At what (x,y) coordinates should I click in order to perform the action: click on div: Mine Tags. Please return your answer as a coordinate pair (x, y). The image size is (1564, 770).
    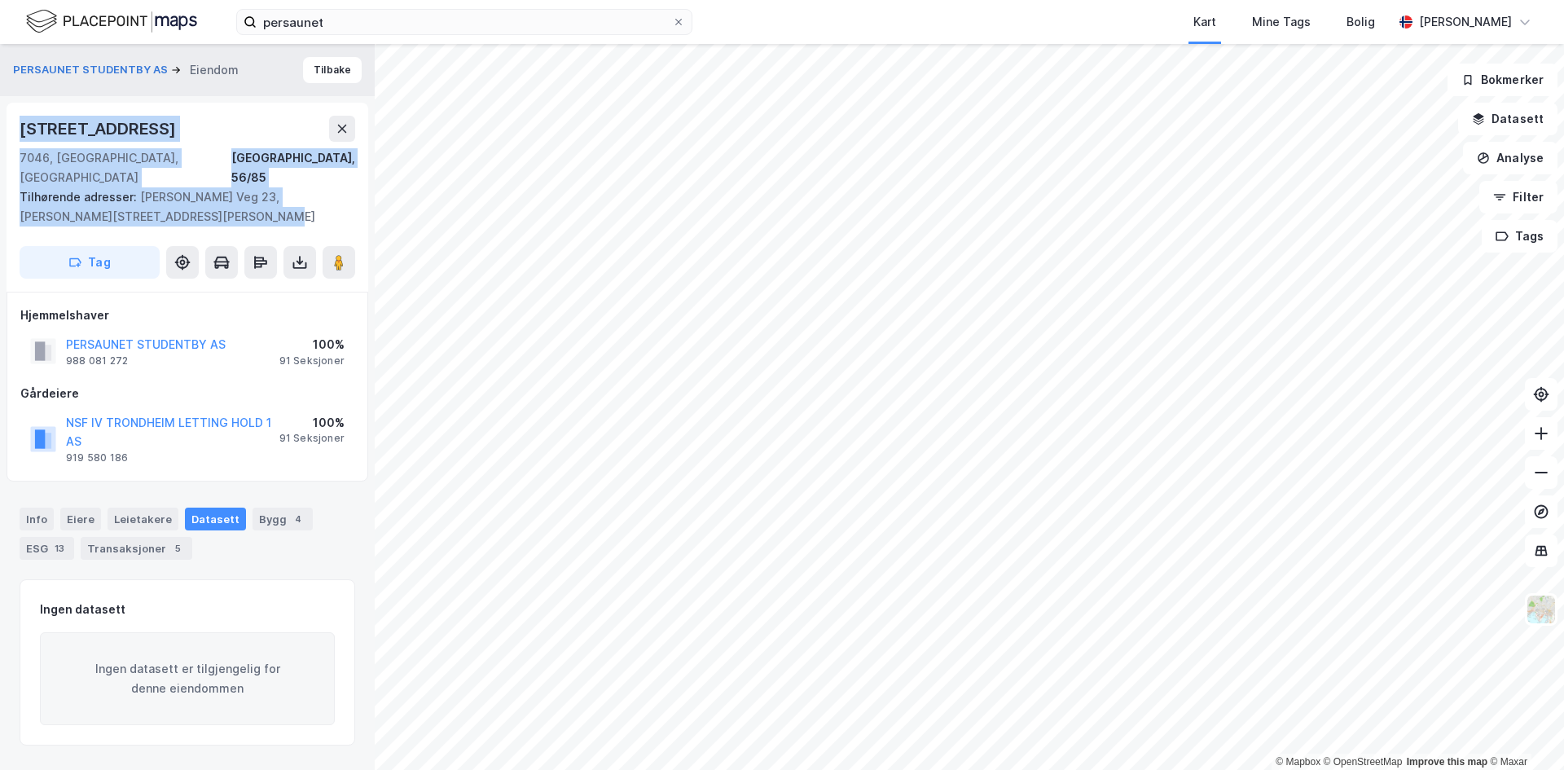
    Looking at the image, I should click on (1281, 22).